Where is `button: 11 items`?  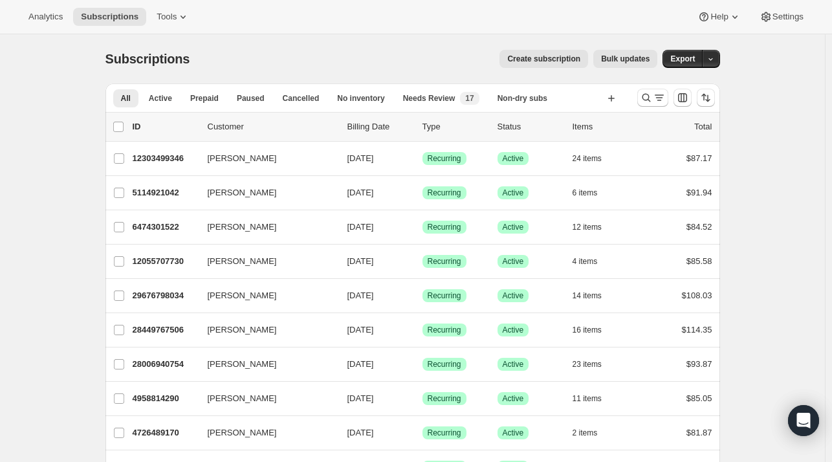 button: 11 items is located at coordinates (594, 399).